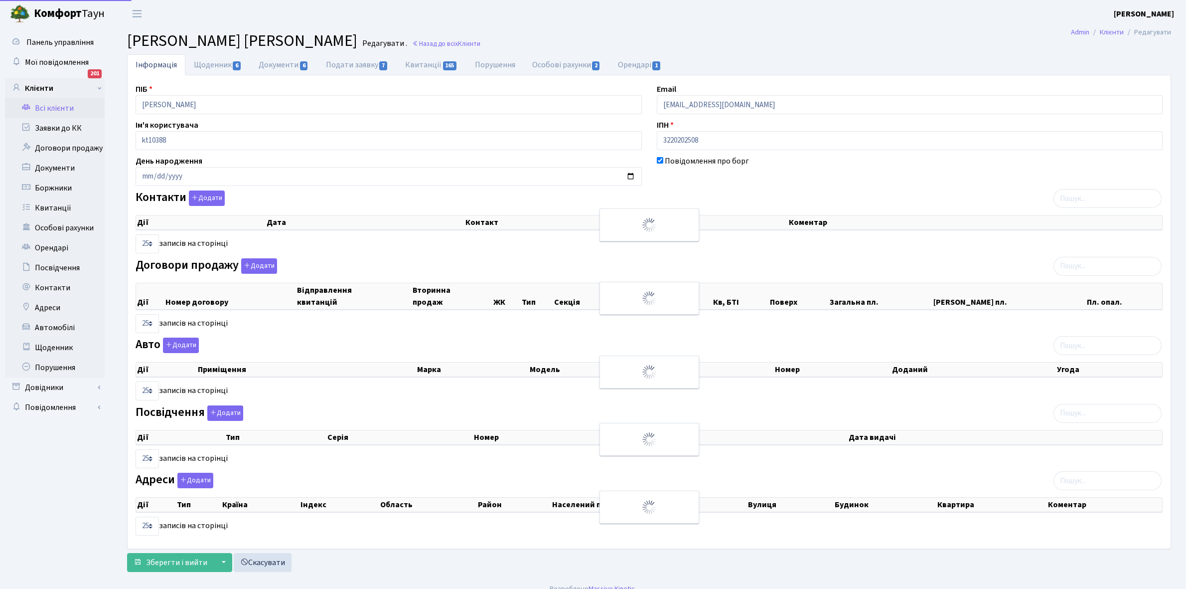 The width and height of the screenshot is (1186, 589). Describe the element at coordinates (469, 43) in the screenshot. I see `span: Клієнти` at that location.